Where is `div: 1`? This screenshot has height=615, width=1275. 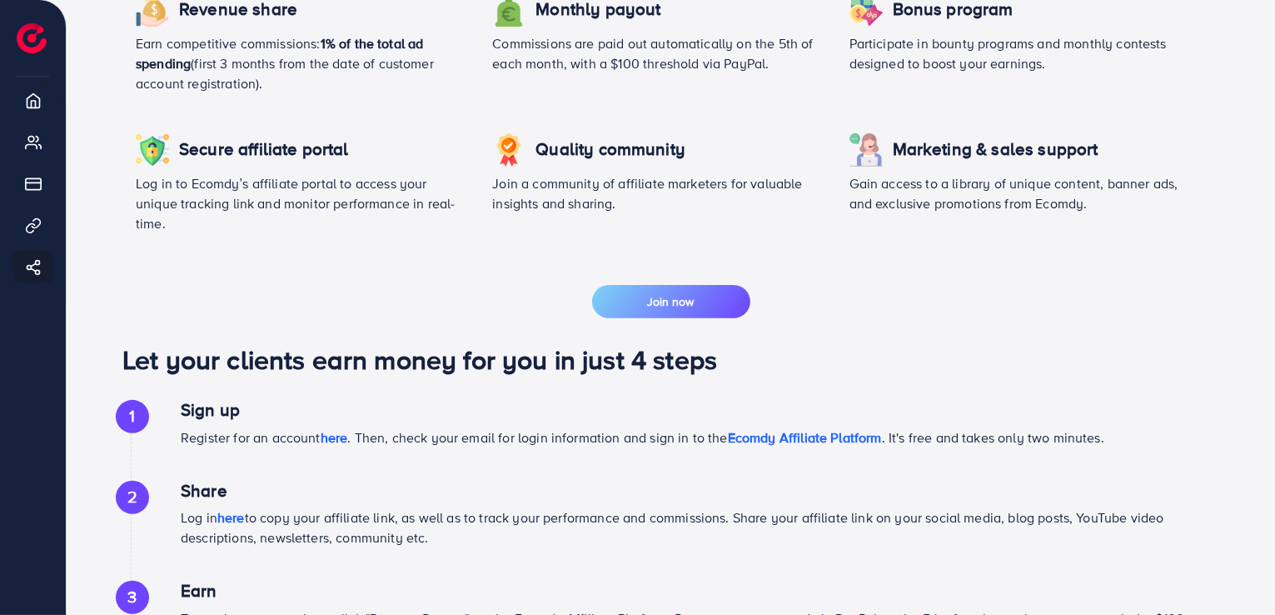
div: 1 is located at coordinates (132, 416).